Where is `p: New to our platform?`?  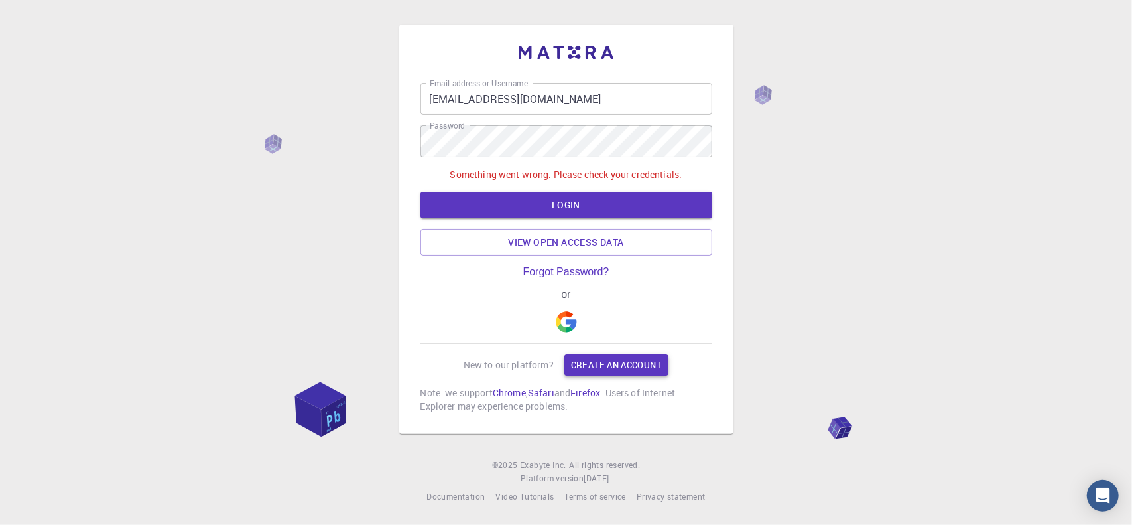 p: New to our platform? is located at coordinates (509, 365).